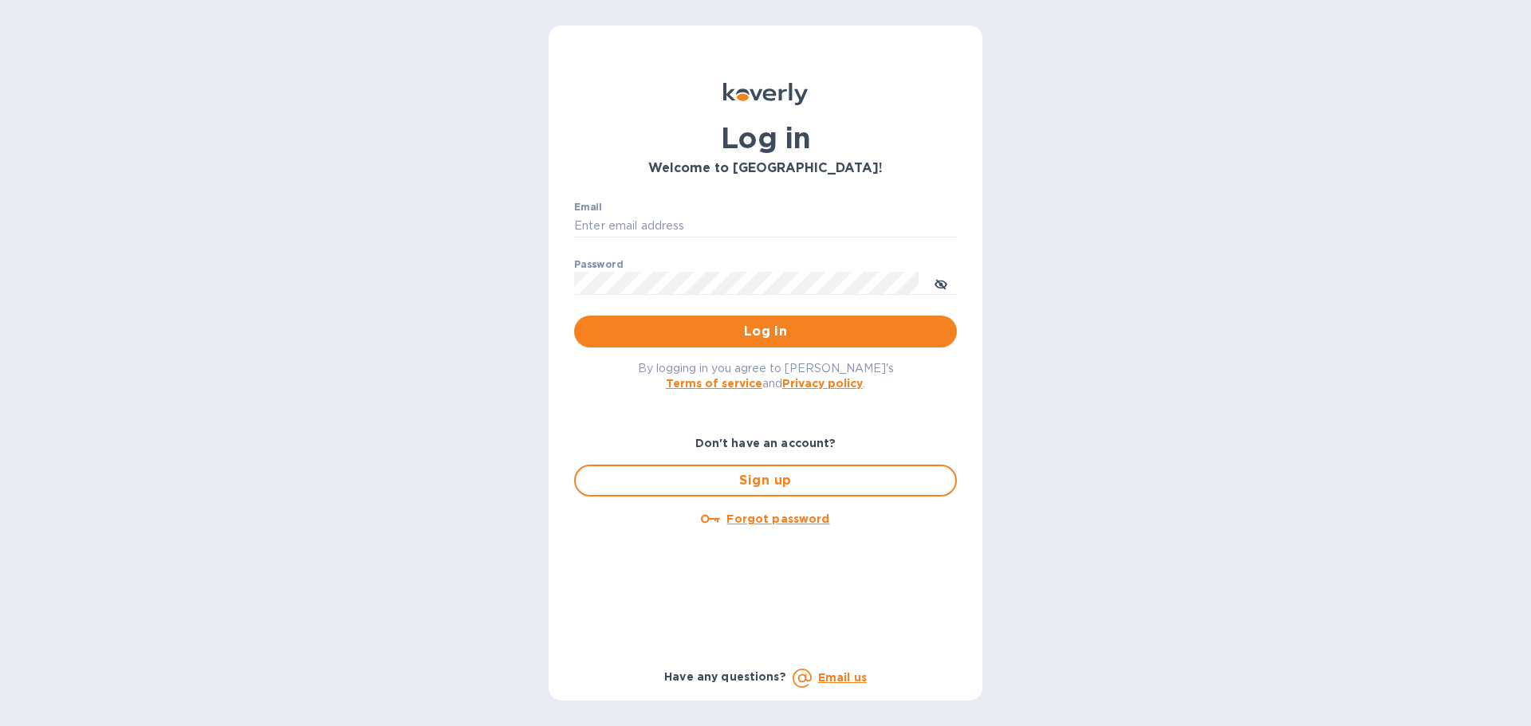 This screenshot has width=1531, height=726. What do you see at coordinates (765, 138) in the screenshot?
I see `h1: Log in` at bounding box center [765, 138].